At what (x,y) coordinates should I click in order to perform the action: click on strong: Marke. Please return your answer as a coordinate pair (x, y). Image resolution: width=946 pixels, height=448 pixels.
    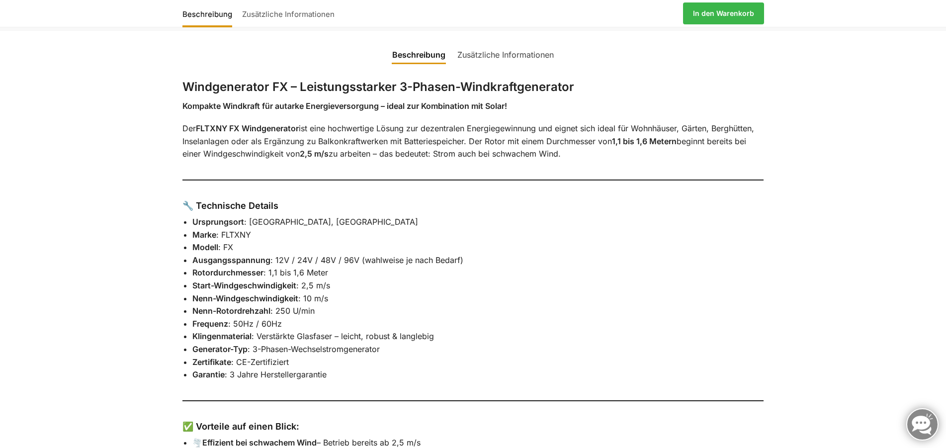
    Looking at the image, I should click on (204, 235).